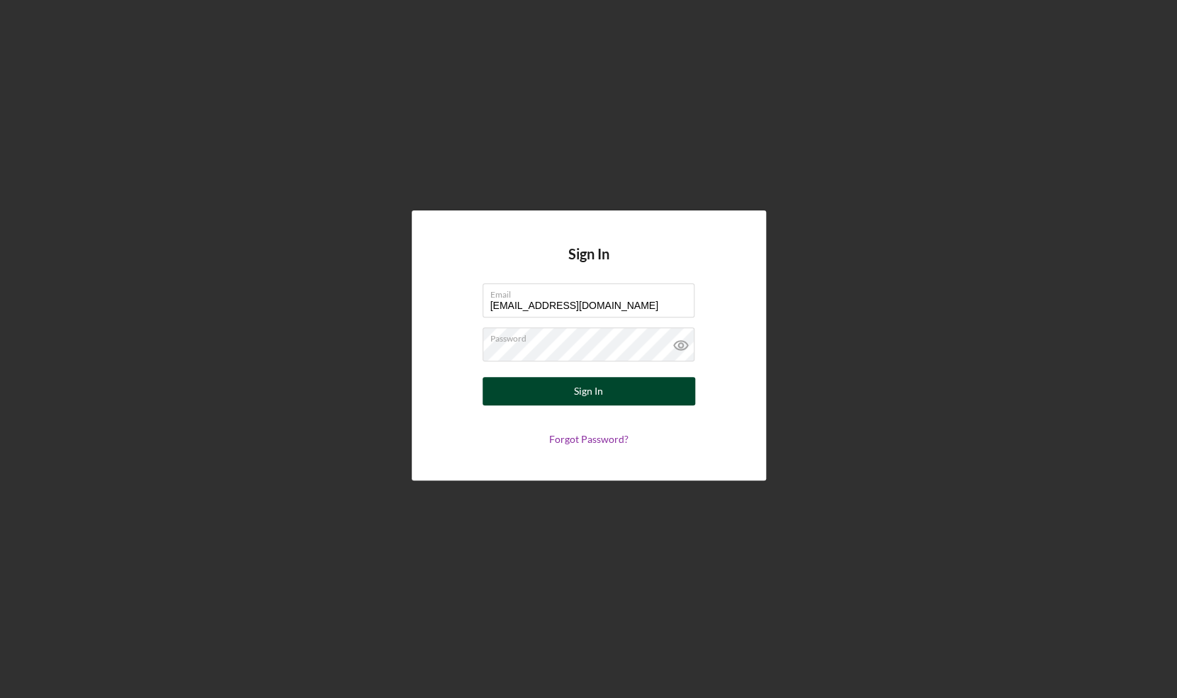  I want to click on label: Password, so click(592, 336).